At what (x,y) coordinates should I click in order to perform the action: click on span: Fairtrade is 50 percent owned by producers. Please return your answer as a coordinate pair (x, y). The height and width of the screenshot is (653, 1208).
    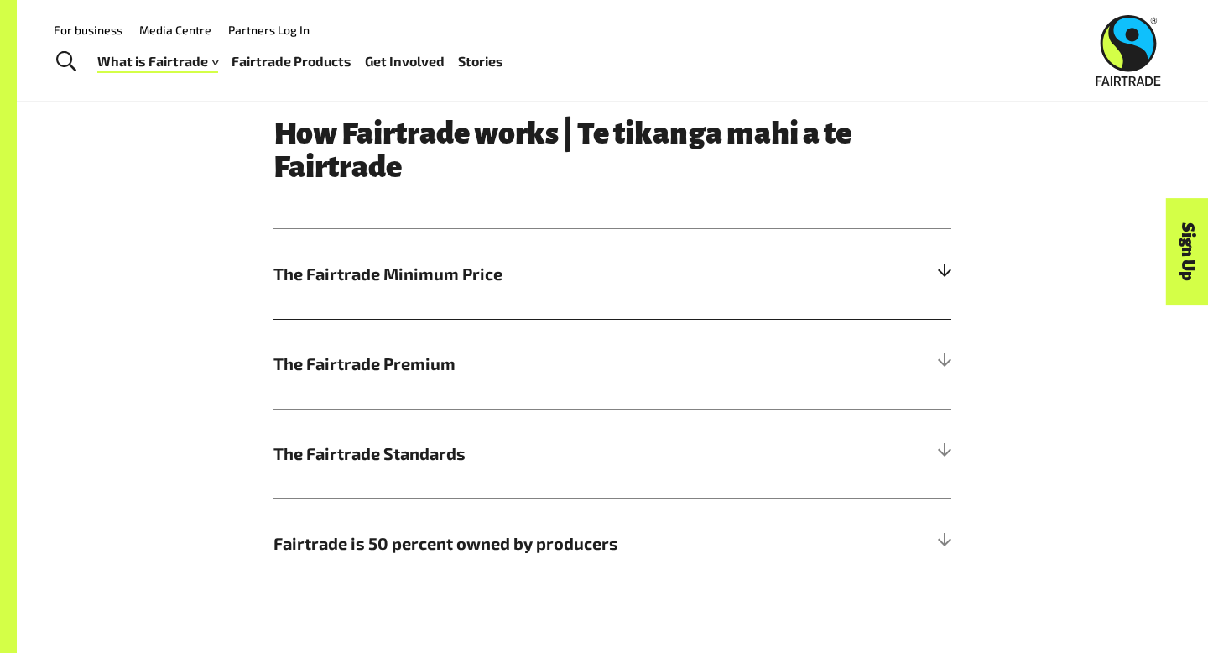
    Looking at the image, I should click on (528, 543).